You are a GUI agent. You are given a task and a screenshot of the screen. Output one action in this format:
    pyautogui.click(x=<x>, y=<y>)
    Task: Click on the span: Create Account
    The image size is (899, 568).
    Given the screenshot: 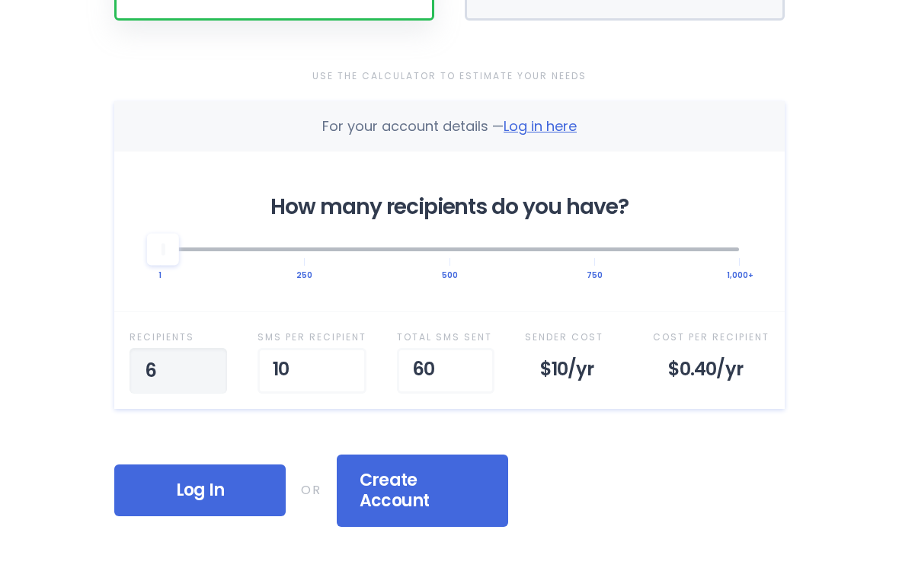 What is the action you would take?
    pyautogui.click(x=422, y=491)
    